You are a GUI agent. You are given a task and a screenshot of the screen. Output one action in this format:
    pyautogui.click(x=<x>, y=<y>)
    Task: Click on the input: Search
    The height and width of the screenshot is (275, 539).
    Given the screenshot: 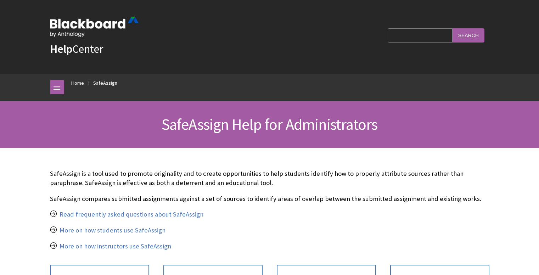 What is the action you would take?
    pyautogui.click(x=468, y=35)
    